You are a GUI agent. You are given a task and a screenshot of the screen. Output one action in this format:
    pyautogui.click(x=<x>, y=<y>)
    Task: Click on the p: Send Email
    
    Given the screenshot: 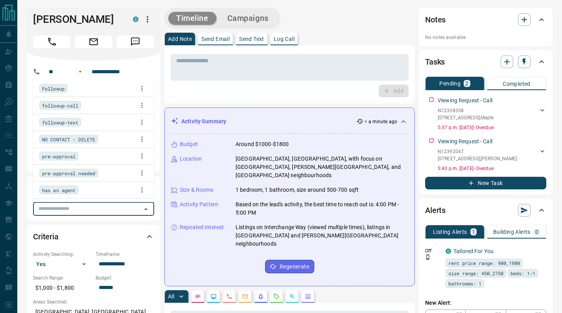 What is the action you would take?
    pyautogui.click(x=216, y=39)
    